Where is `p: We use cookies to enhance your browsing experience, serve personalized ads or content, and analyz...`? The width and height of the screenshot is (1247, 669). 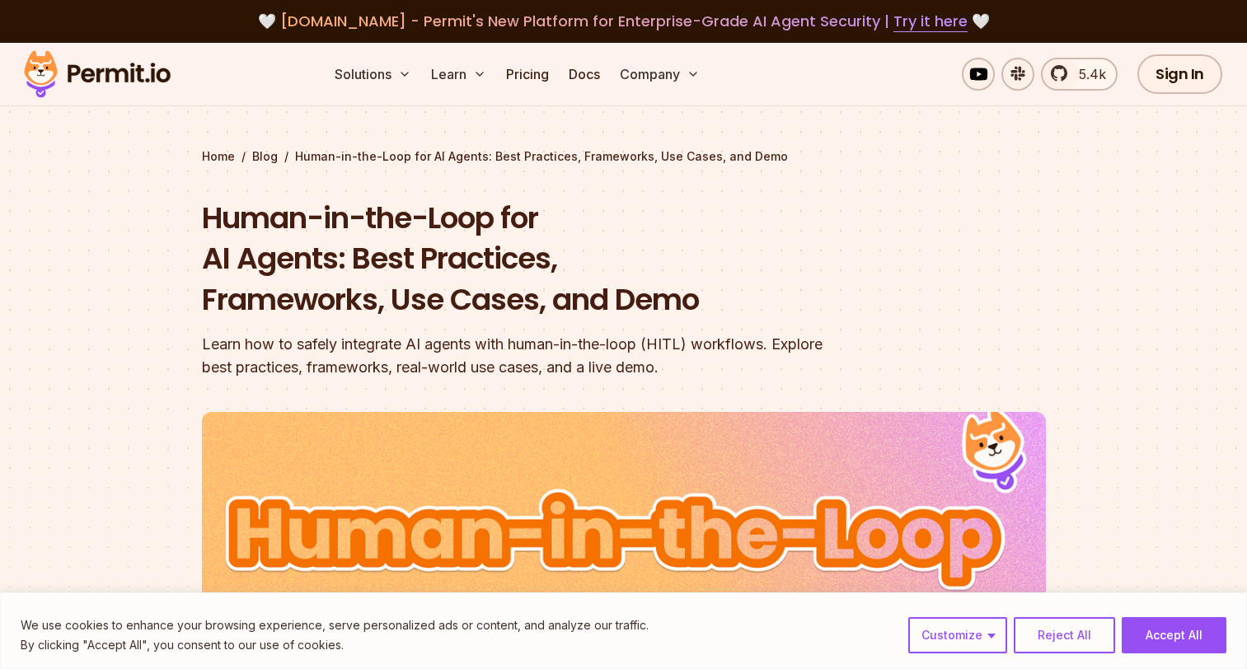 p: We use cookies to enhance your browsing experience, serve personalized ads or content, and analyz... is located at coordinates (335, 626).